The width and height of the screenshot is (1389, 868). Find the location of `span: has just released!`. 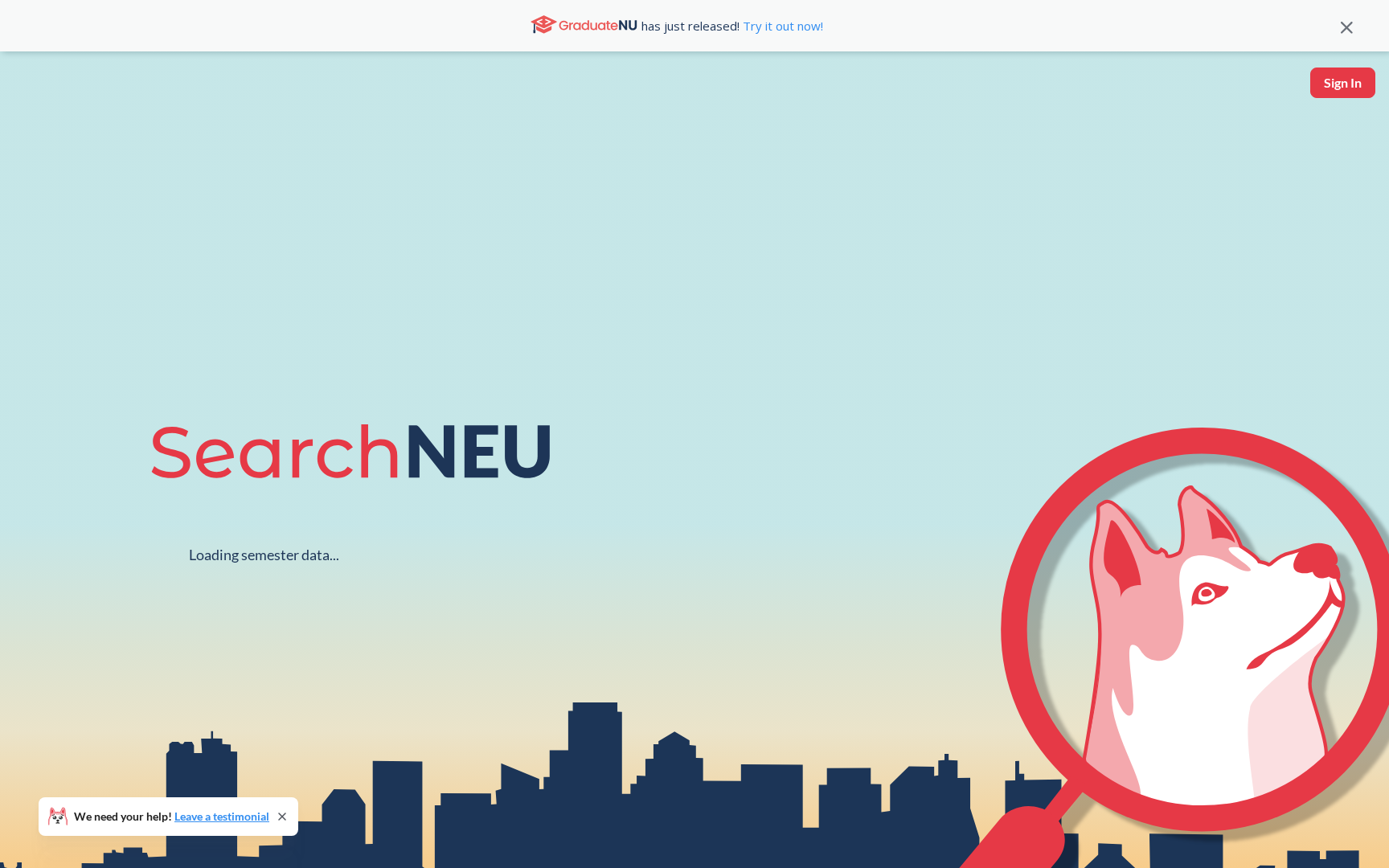

span: has just released! is located at coordinates (732, 26).